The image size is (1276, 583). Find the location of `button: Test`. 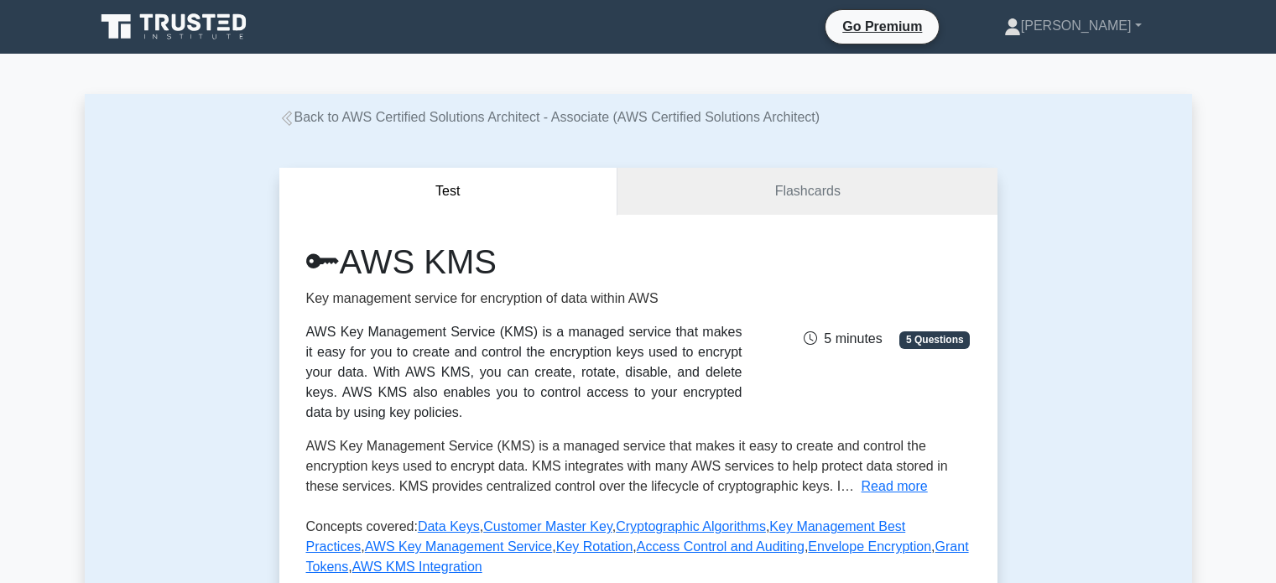

button: Test is located at coordinates (449, 191).